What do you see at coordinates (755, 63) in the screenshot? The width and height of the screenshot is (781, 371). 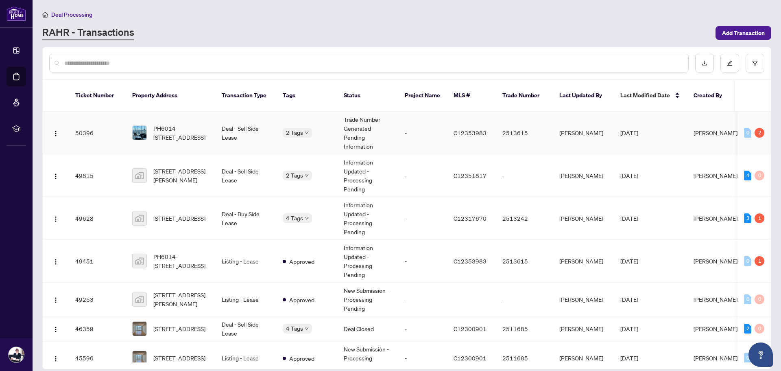 I see `span: filter` at bounding box center [755, 63].